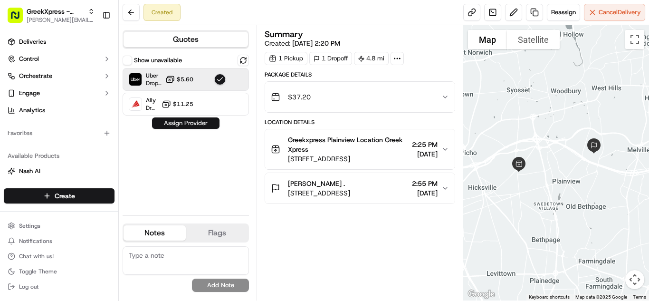  Describe the element at coordinates (86, 104) in the screenshot. I see `div: We're available if you need us!` at that location.